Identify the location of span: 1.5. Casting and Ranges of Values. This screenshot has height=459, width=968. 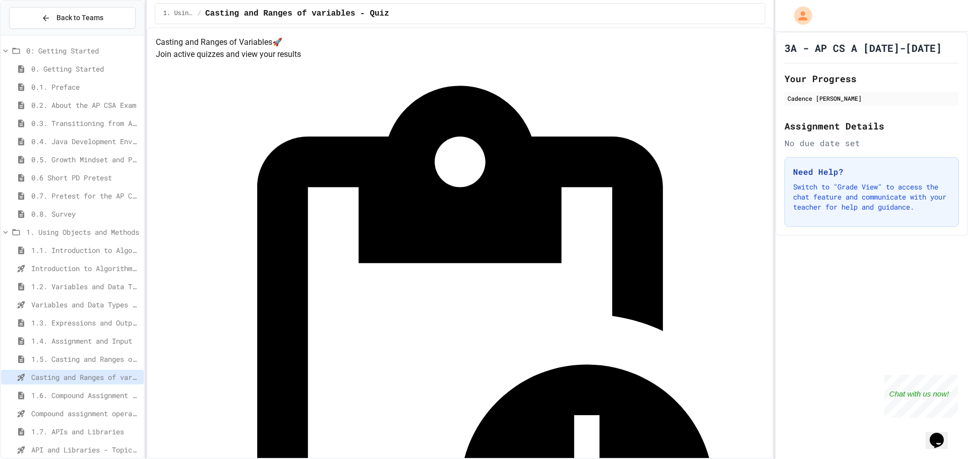
(85, 359).